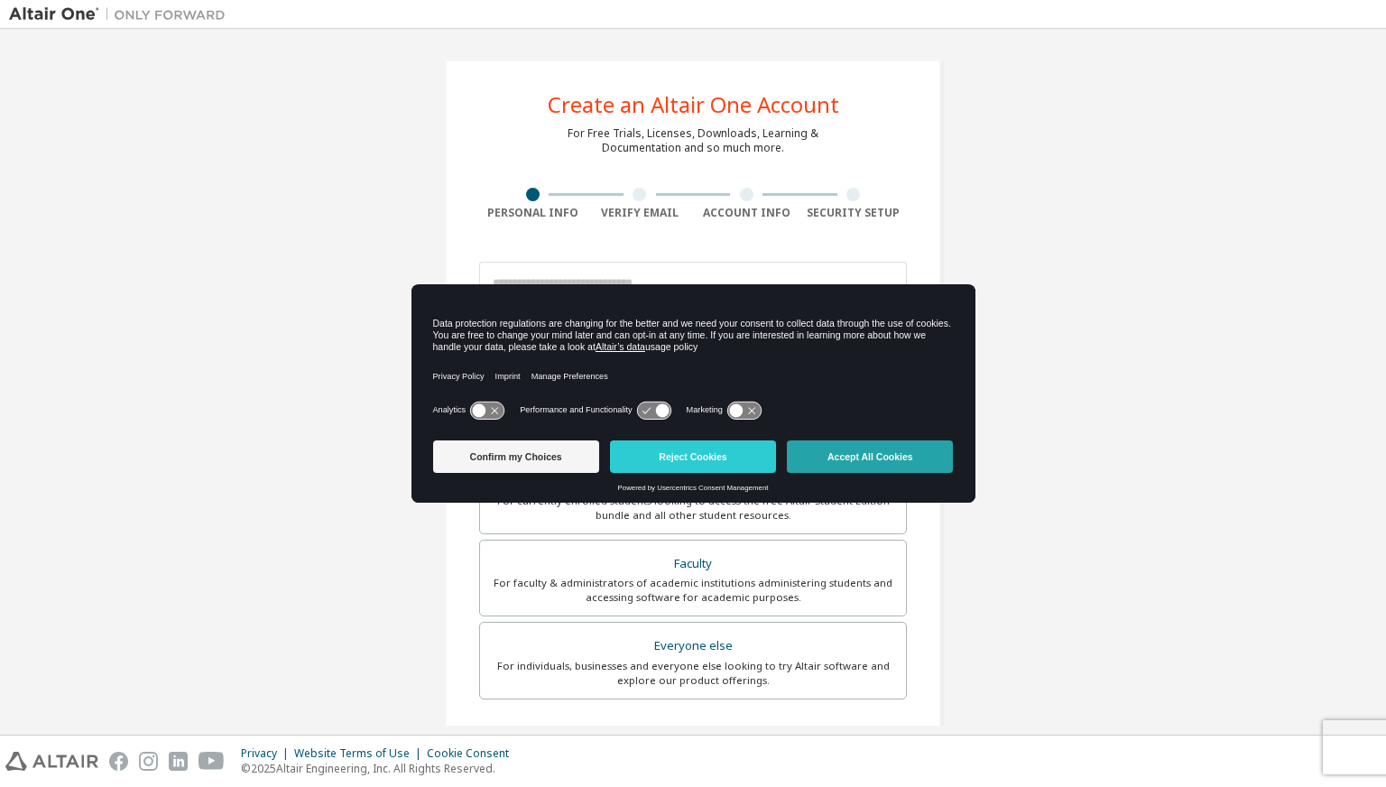  What do you see at coordinates (473, 753) in the screenshot?
I see `div: Cookie Consent` at bounding box center [473, 753].